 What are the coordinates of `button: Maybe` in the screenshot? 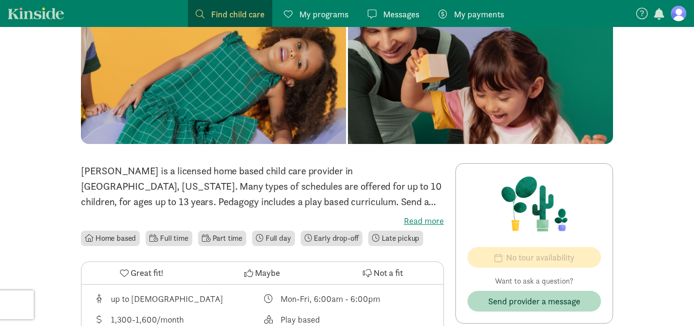 It's located at (262, 273).